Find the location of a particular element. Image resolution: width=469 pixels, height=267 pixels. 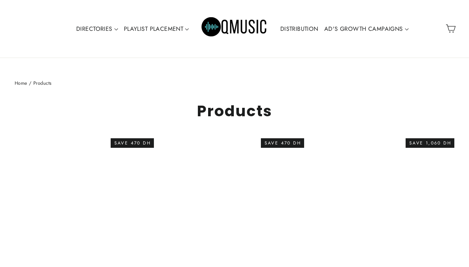

div: Primary is located at coordinates (235, 29).